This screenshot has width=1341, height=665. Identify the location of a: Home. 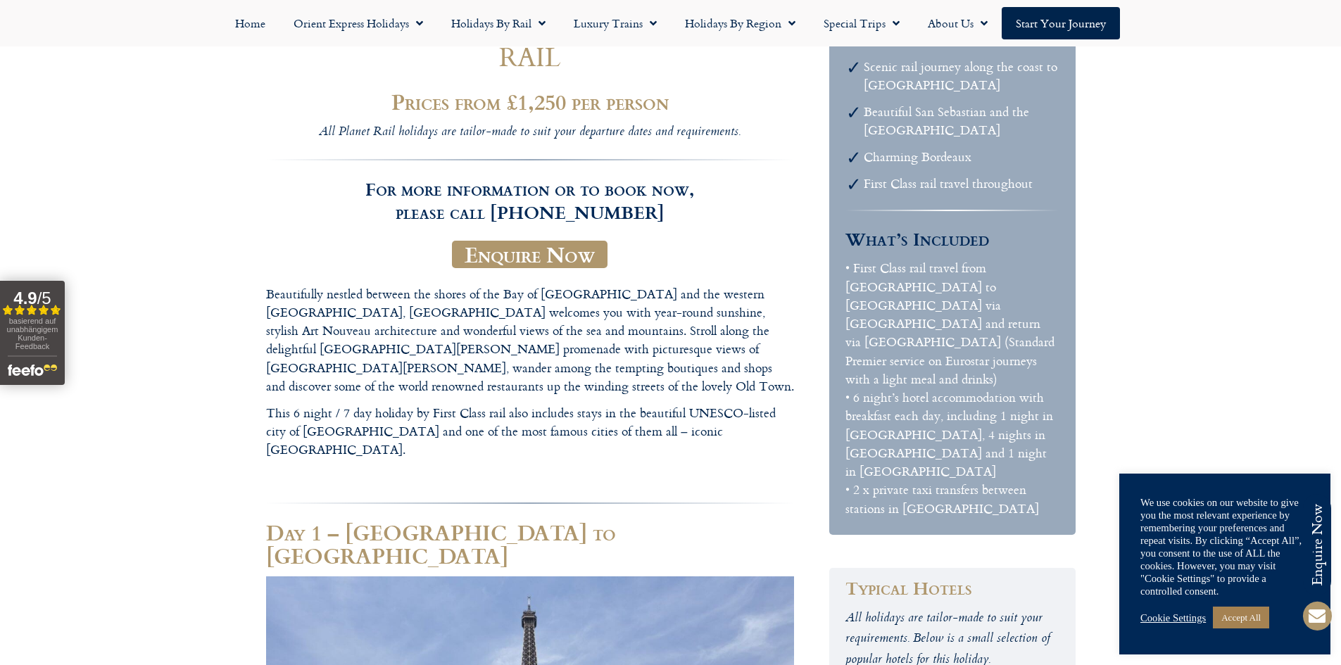
(250, 23).